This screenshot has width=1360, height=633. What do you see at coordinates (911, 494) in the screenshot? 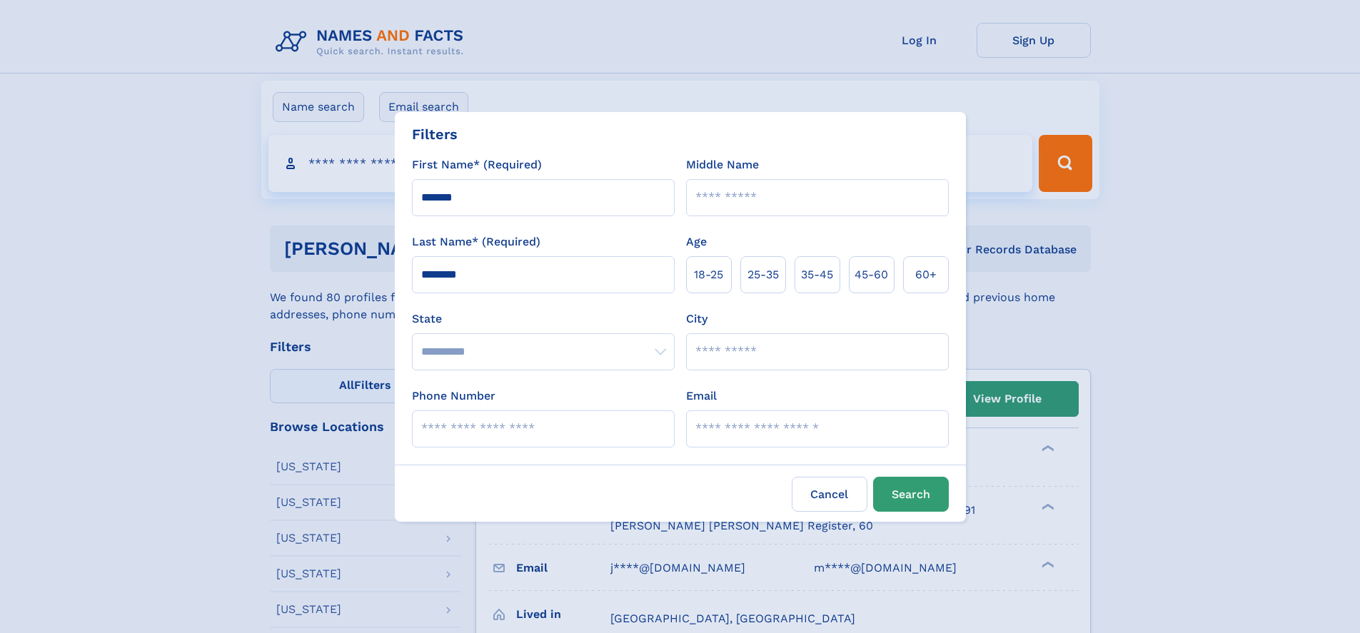
I see `button: Search` at bounding box center [911, 494].